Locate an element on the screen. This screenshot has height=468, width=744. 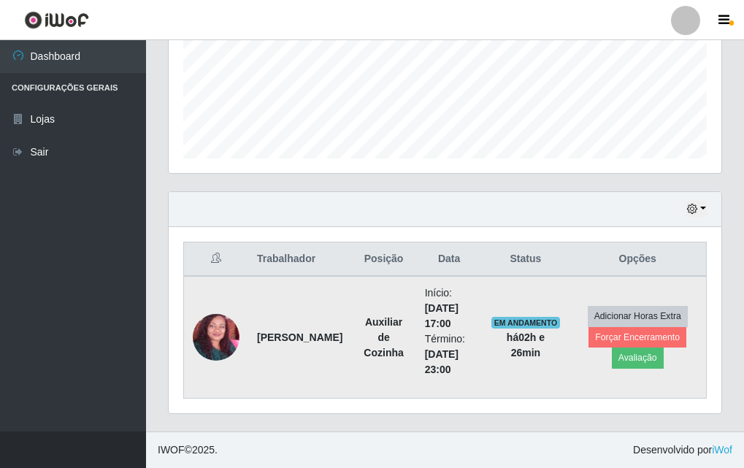
span: Desenvolvido por is located at coordinates (683, 450).